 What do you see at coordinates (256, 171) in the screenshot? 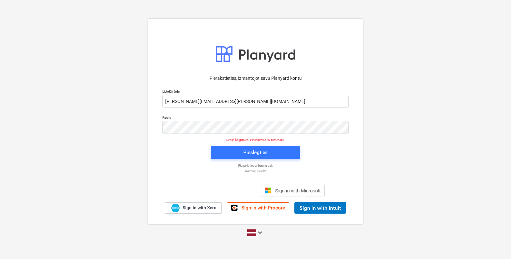
I see `p: Aizmirsi paroli?` at bounding box center [256, 171].